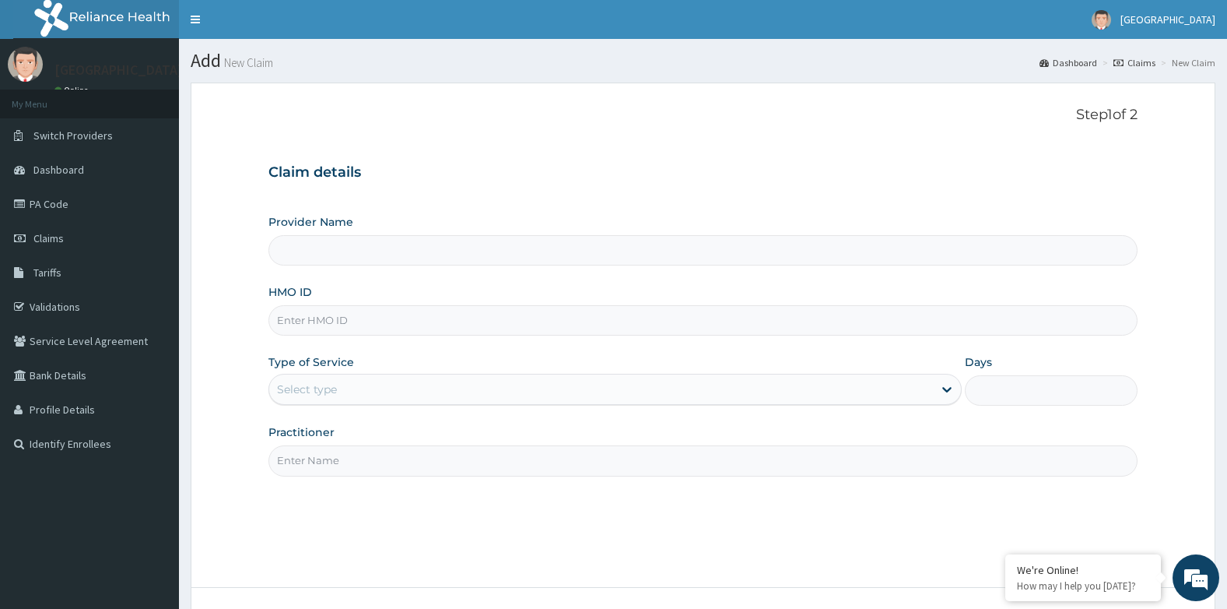  Describe the element at coordinates (703, 61) in the screenshot. I see `h1: Add` at that location.